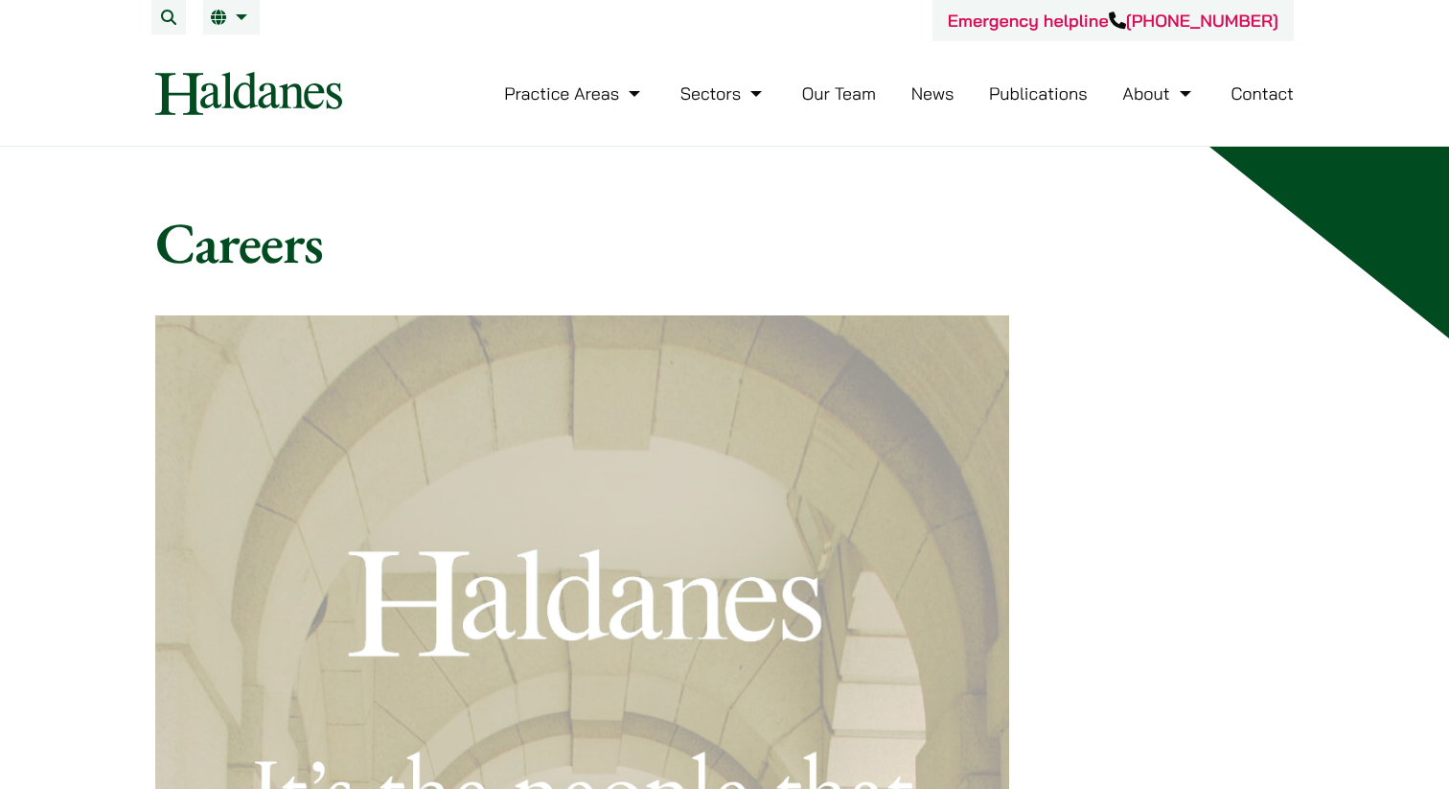 The height and width of the screenshot is (789, 1449). What do you see at coordinates (1158, 93) in the screenshot?
I see `a: About` at bounding box center [1158, 93].